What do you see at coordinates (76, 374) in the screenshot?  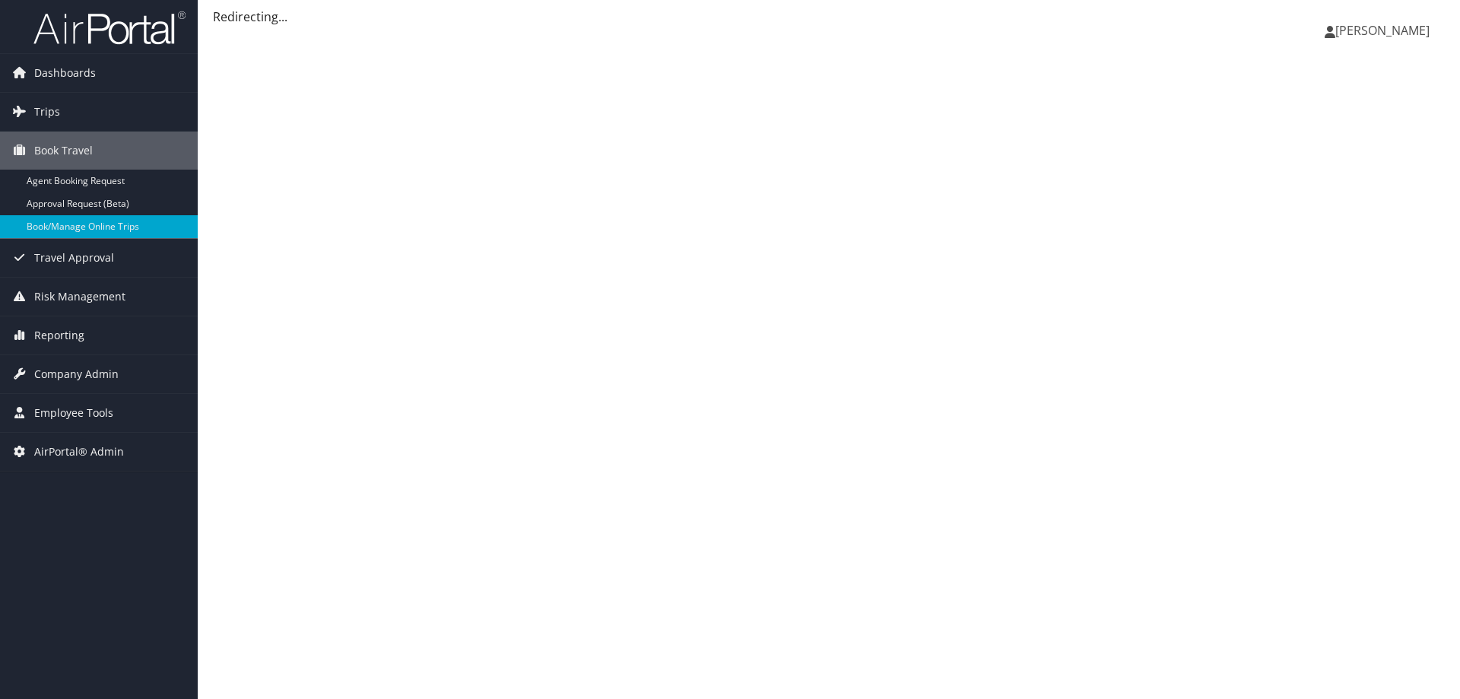 I see `span: Company Admin` at bounding box center [76, 374].